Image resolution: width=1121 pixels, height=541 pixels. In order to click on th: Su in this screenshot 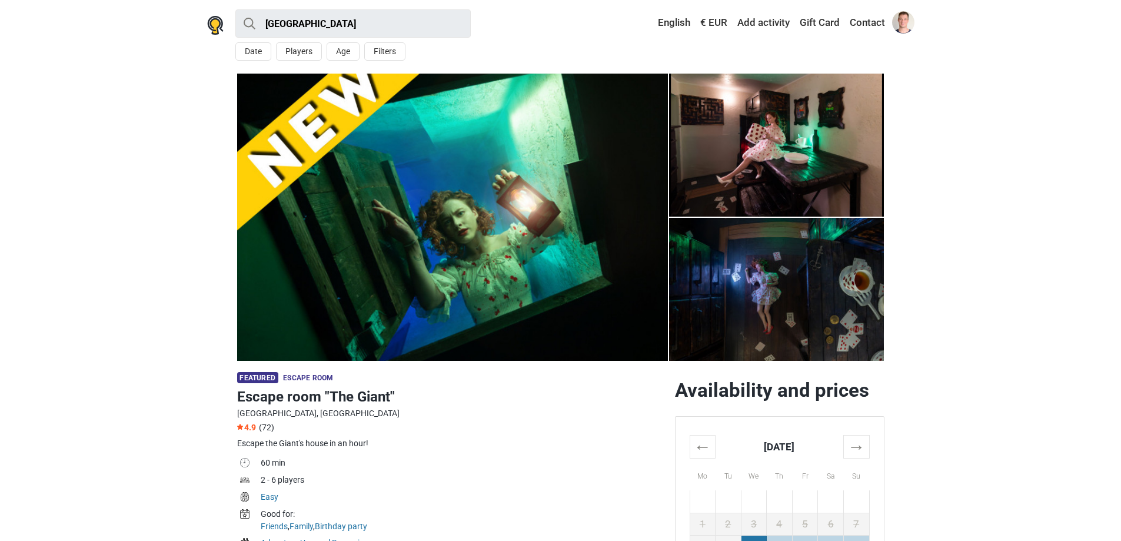, I will do `click(856, 474)`.